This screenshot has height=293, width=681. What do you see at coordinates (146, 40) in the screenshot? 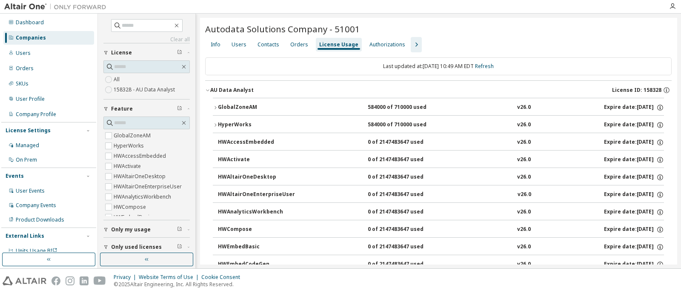
I see `a: Clear all` at bounding box center [146, 40].